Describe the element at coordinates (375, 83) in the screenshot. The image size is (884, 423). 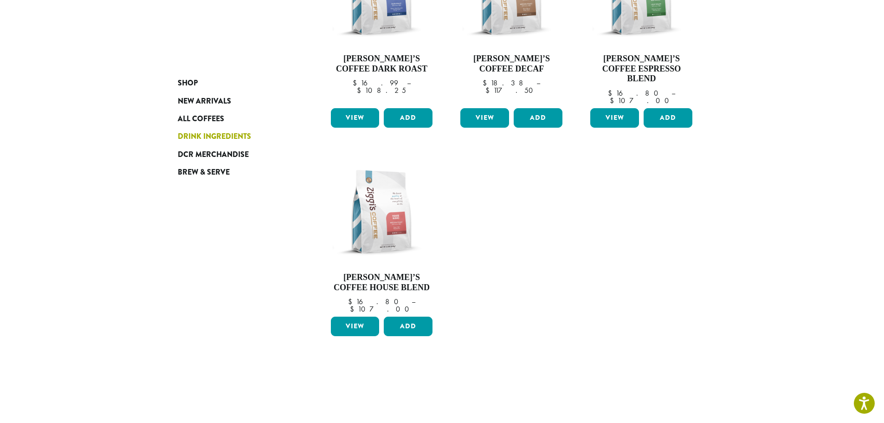
I see `bdi: 16.99` at that location.